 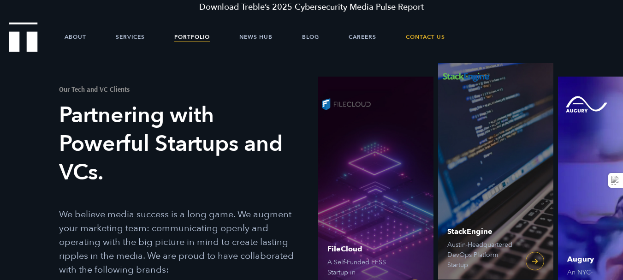 What do you see at coordinates (425, 37) in the screenshot?
I see `a: Contact Us` at bounding box center [425, 37].